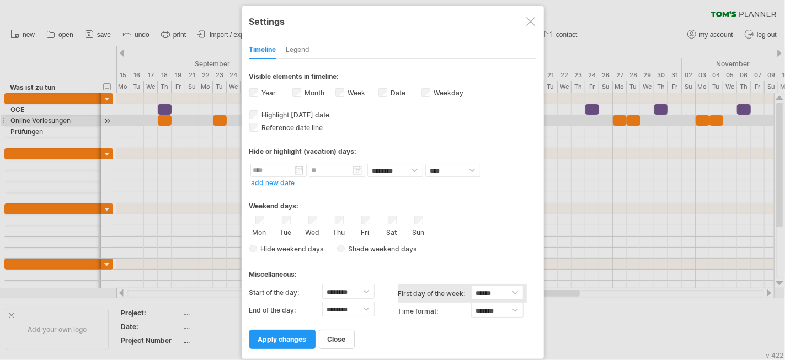 This screenshot has height=360, width=785. Describe the element at coordinates (273, 183) in the screenshot. I see `a: add new date` at that location.